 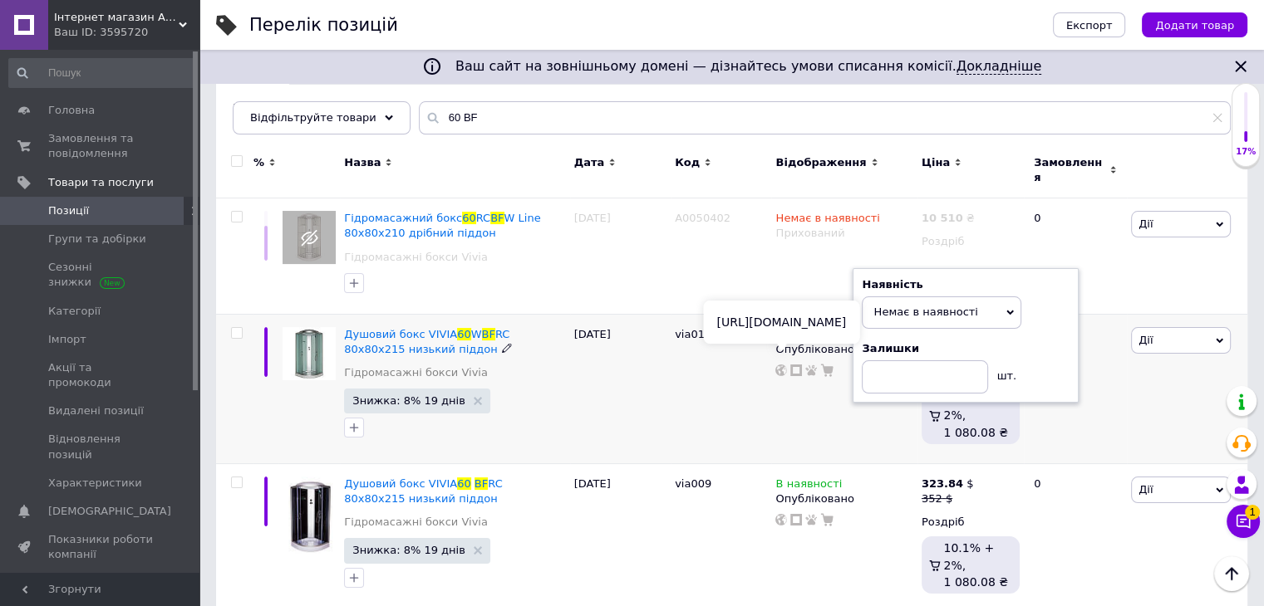 What do you see at coordinates (309, 515) in the screenshot?
I see `img: Душевой бокс VIVIA 60 BF RC 80х80х215 низкий поддон` at bounding box center [309, 515].